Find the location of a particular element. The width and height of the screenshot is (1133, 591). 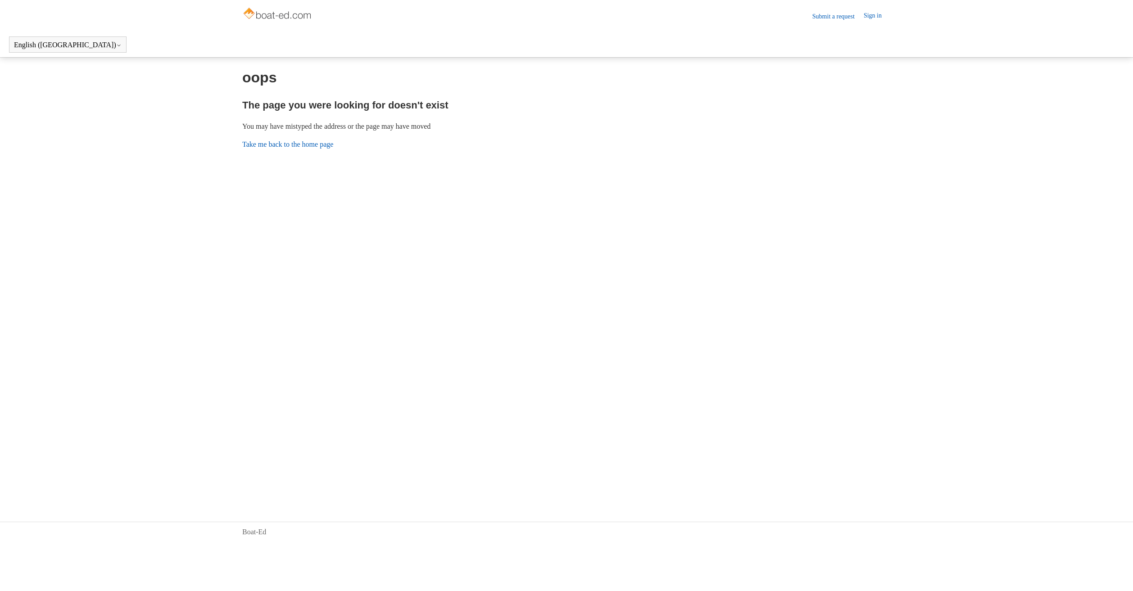

h2: The page you were looking for doesn't exist is located at coordinates (566, 105).